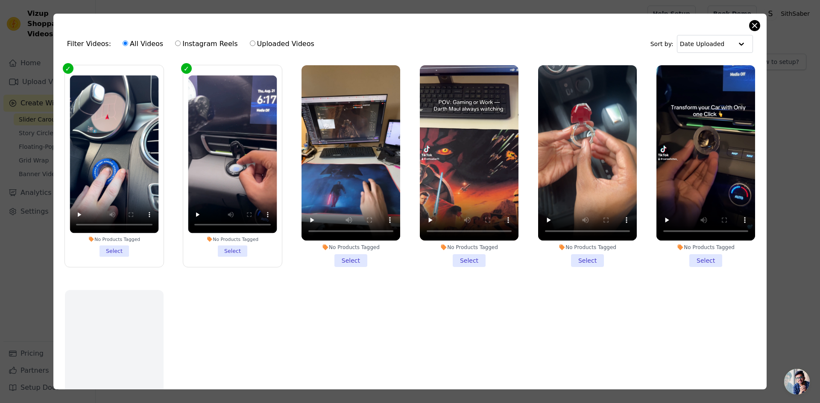 This screenshot has width=820, height=403. I want to click on div: Sort by:, so click(701, 44).